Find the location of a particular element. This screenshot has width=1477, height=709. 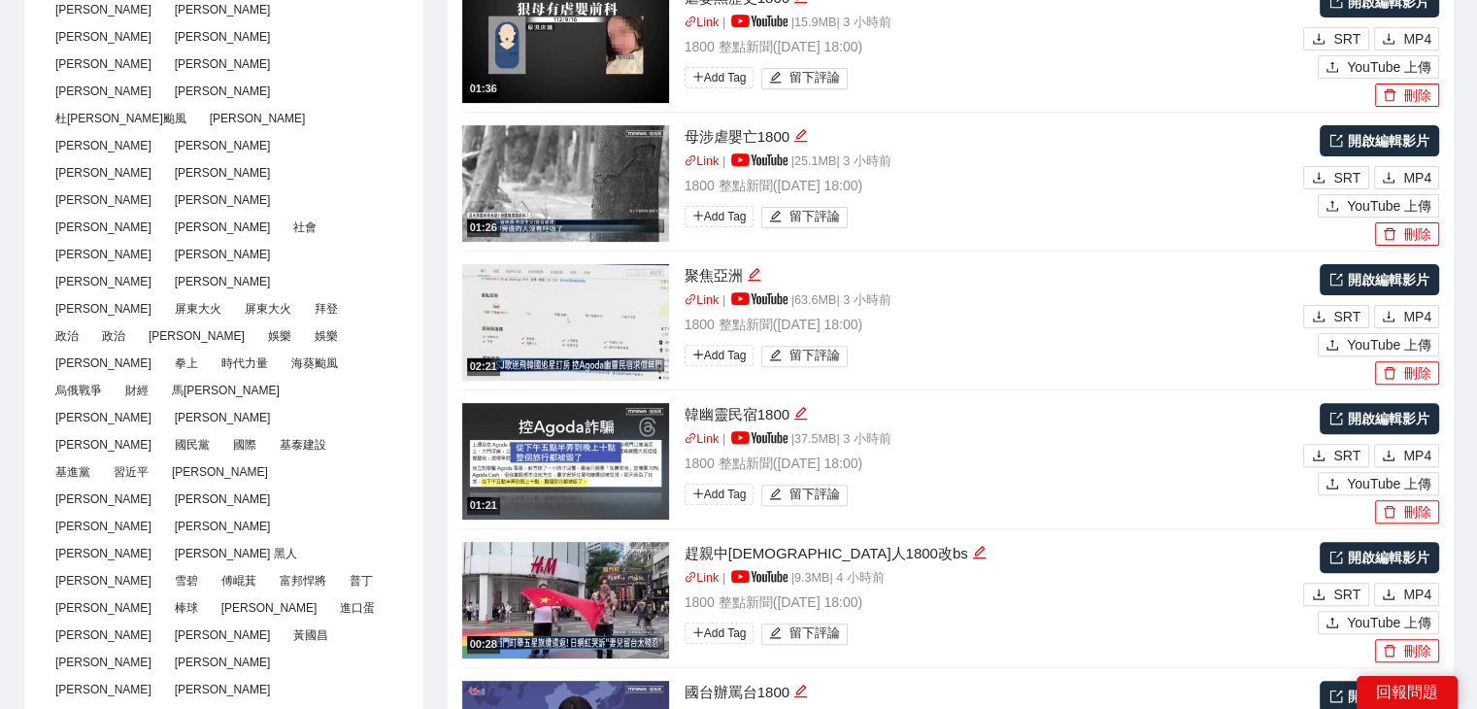

span: 基進黨 is located at coordinates (73, 472).